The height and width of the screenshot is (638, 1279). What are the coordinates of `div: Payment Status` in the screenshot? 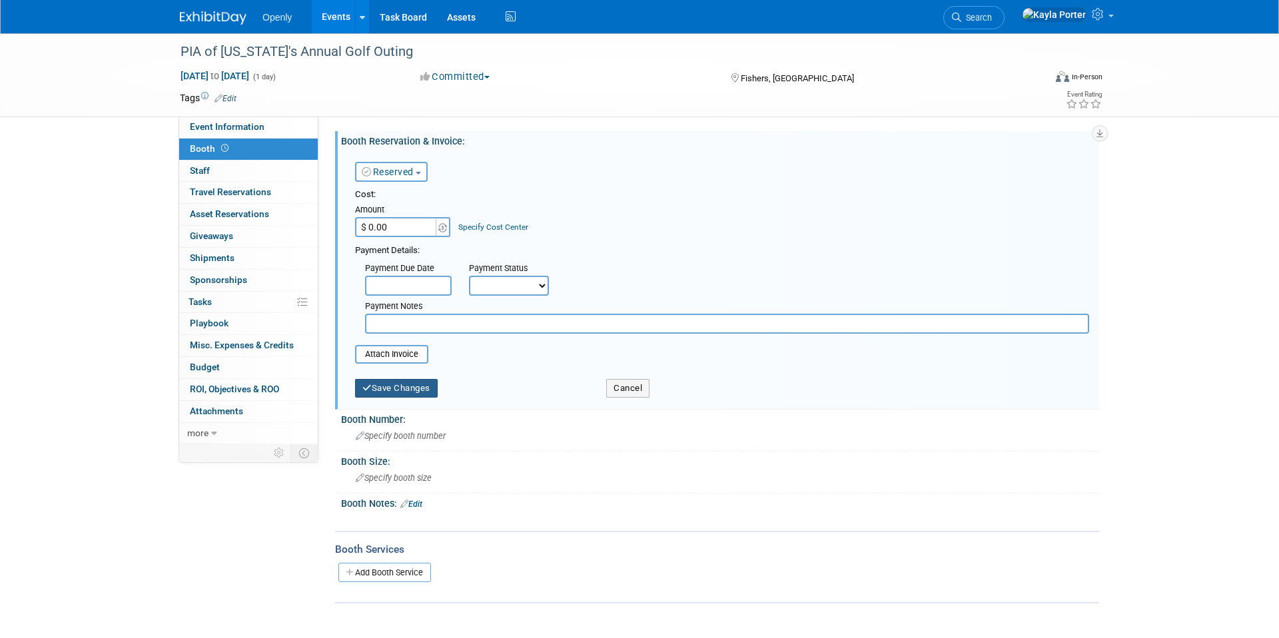 It's located at (514, 269).